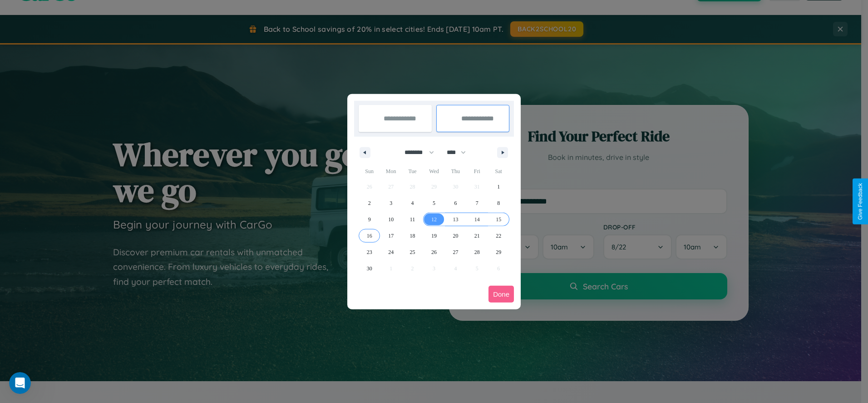  What do you see at coordinates (455, 236) in the screenshot?
I see `span: 20` at bounding box center [455, 236].